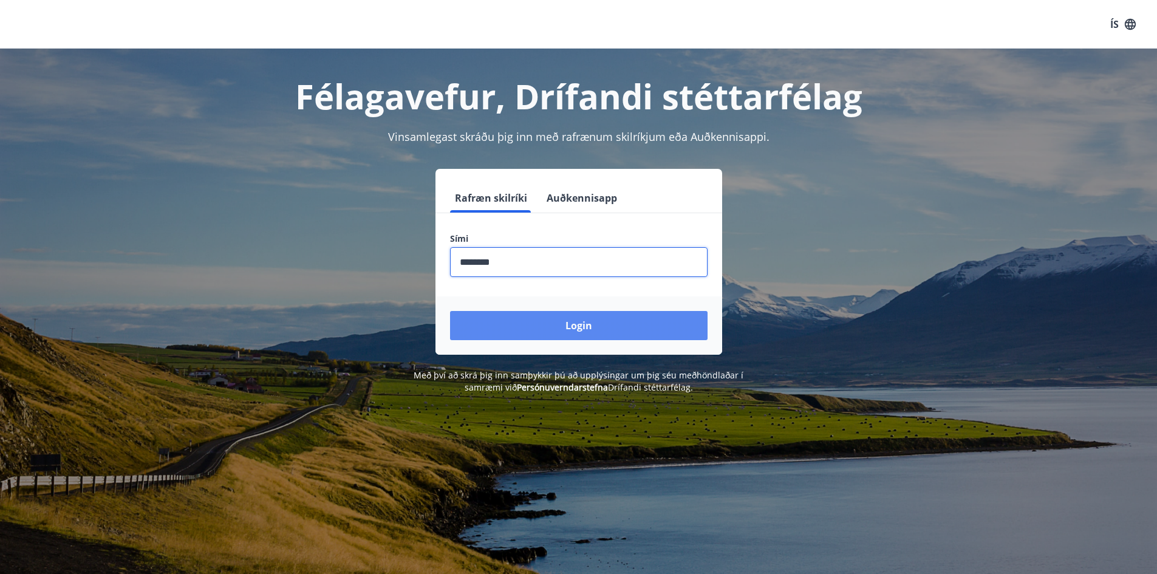 The image size is (1157, 574). What do you see at coordinates (579, 326) in the screenshot?
I see `button: Login` at bounding box center [579, 326].